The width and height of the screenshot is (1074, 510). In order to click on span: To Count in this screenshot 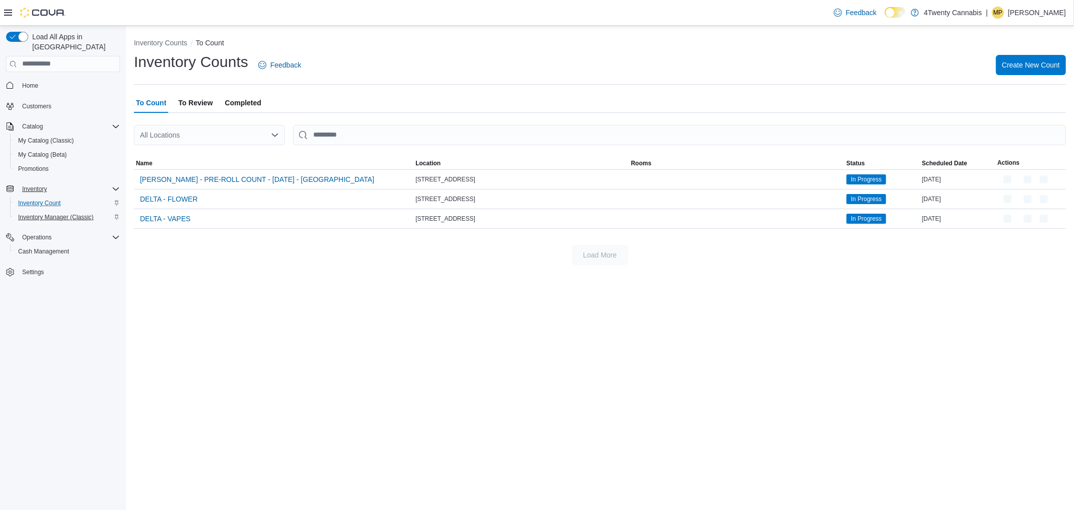, I will do `click(151, 103)`.